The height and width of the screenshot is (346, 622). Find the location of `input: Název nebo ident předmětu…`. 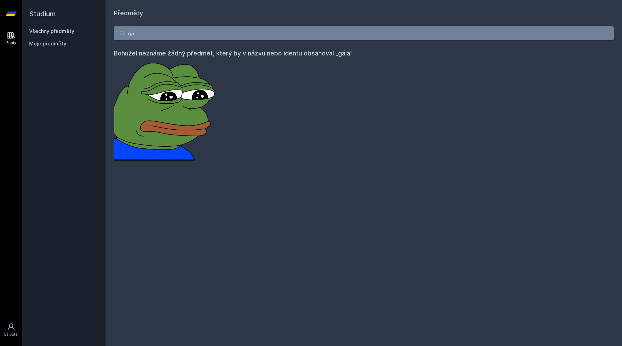

input: Název nebo ident předmětu… is located at coordinates (364, 33).